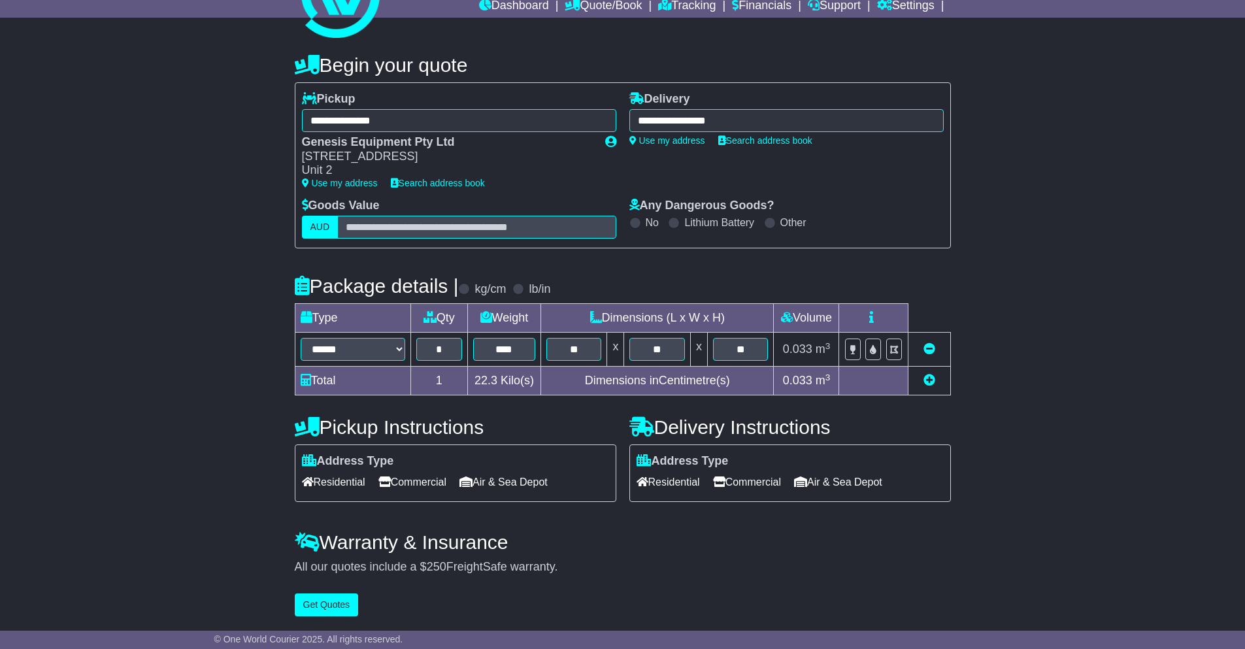  What do you see at coordinates (652, 222) in the screenshot?
I see `label: No` at bounding box center [652, 222].